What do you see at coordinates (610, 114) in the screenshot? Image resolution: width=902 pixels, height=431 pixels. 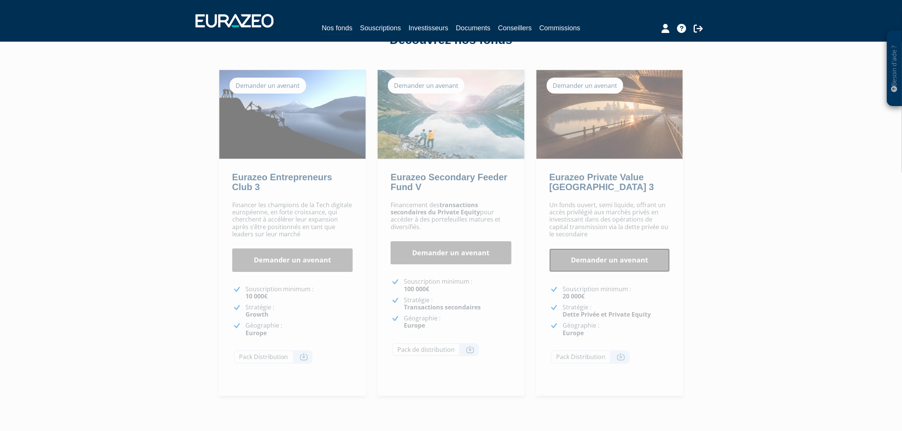 I see `img: Eurazeo Private Value Europe 3` at bounding box center [610, 114].